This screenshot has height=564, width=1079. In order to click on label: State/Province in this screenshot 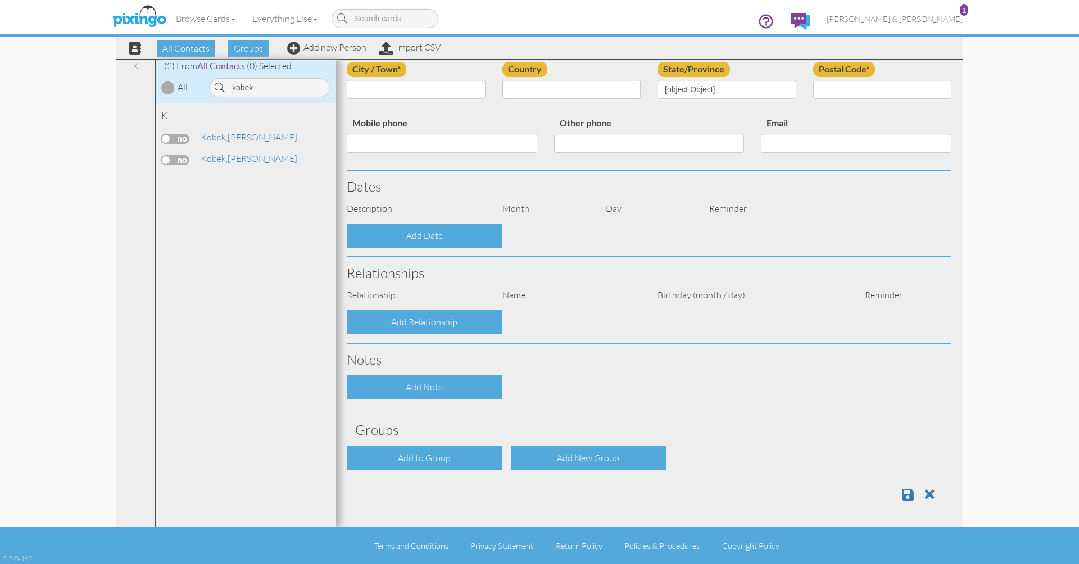, I will do `click(693, 69)`.